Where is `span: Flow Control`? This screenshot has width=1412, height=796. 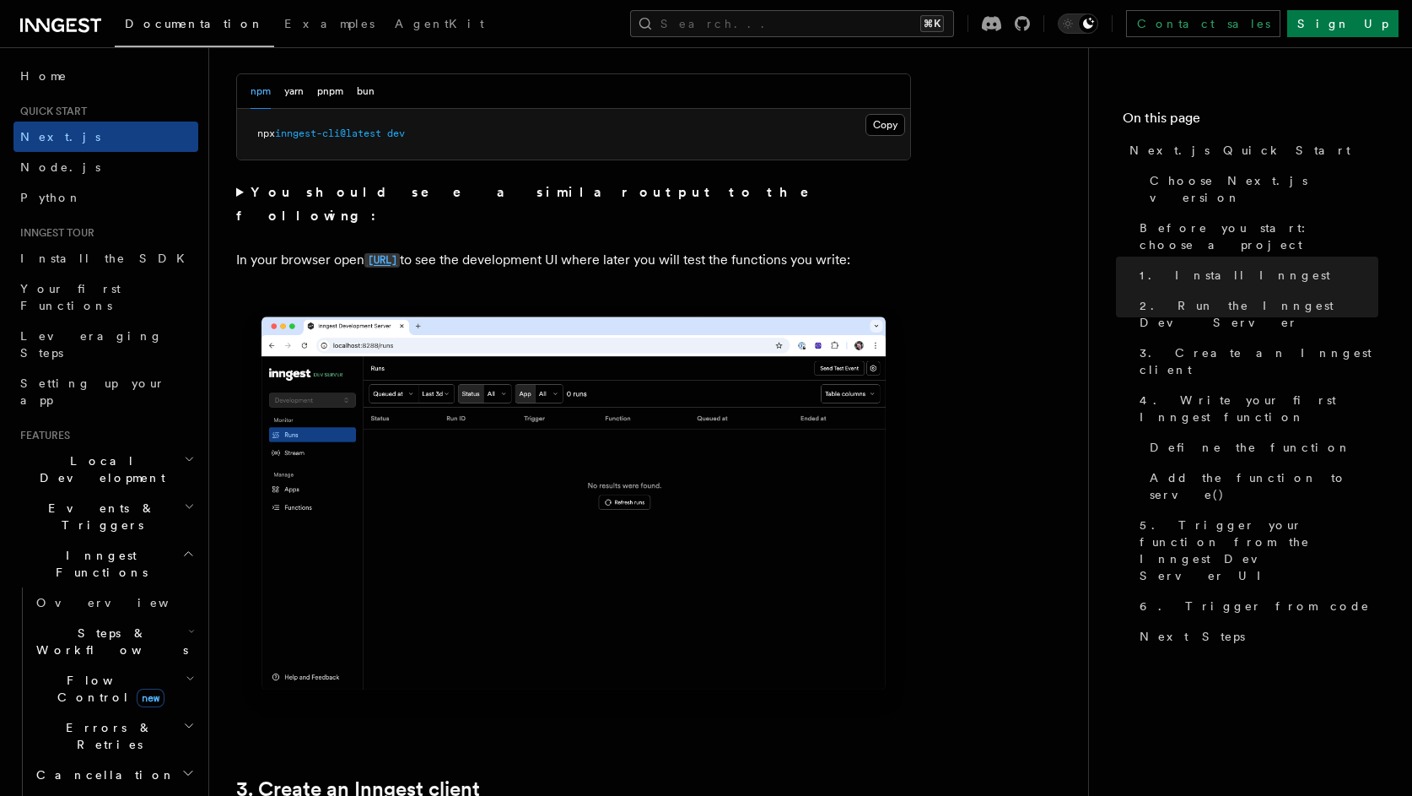 span: Flow Control is located at coordinates (107, 689).